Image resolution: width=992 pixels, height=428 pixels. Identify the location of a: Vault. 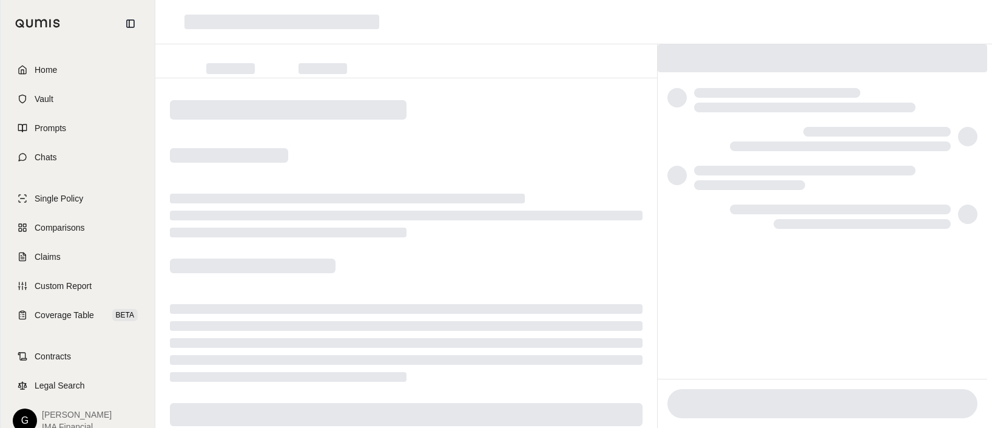
(78, 99).